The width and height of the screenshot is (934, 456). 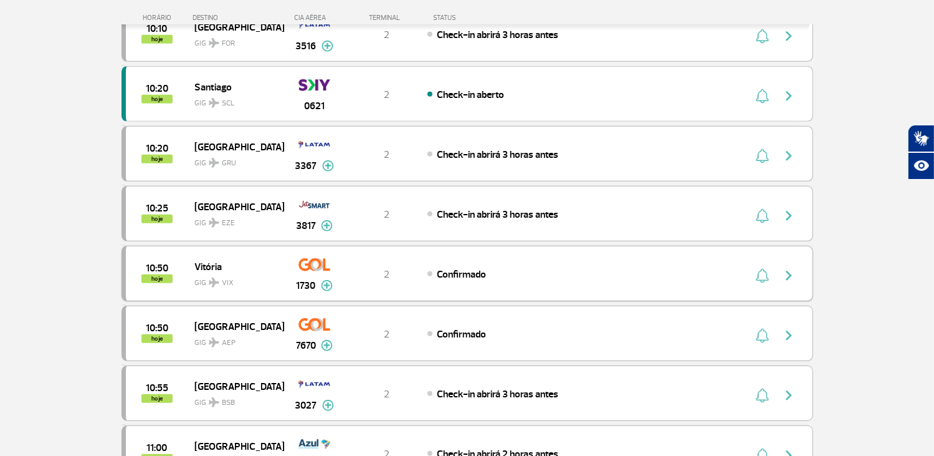 I want to click on span: 2025-09-29 10:55:00, so click(x=157, y=388).